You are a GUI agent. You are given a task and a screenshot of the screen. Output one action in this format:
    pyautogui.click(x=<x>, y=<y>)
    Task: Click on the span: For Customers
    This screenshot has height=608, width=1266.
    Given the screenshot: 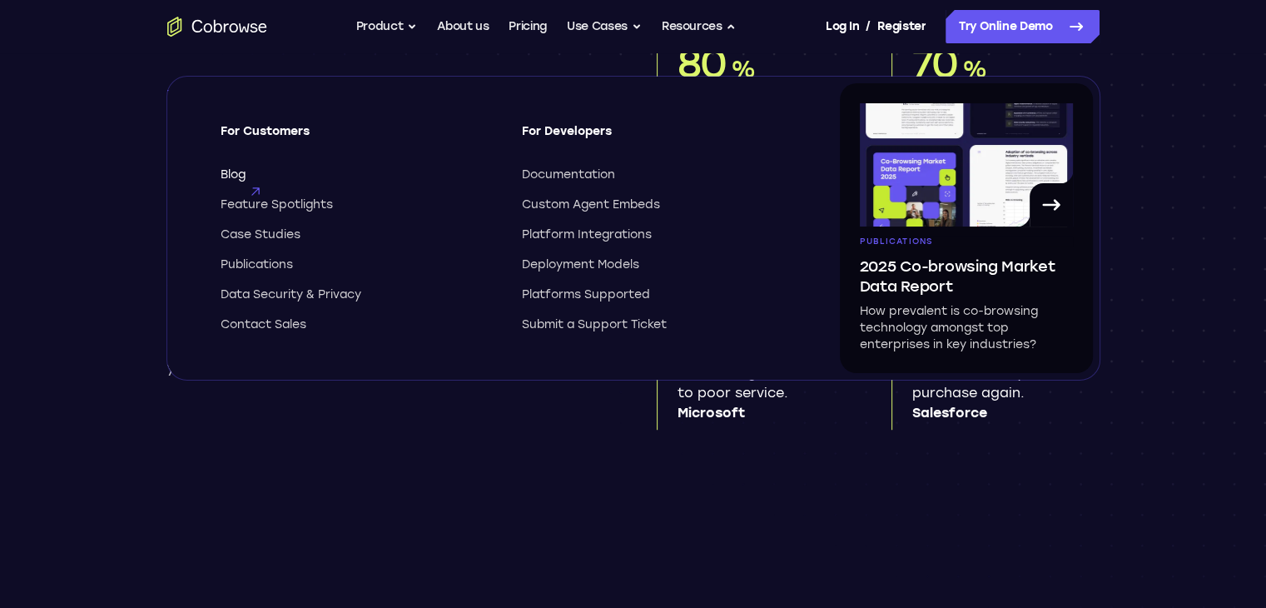 What is the action you would take?
    pyautogui.click(x=356, y=138)
    